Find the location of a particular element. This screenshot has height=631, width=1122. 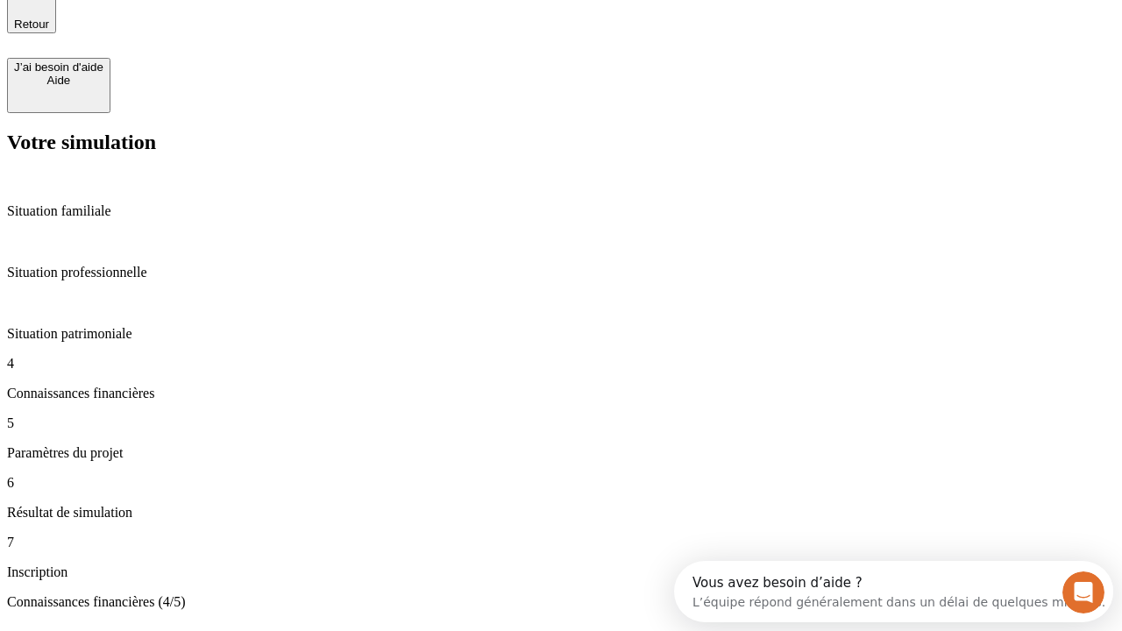

p: Inscription is located at coordinates (561, 572).